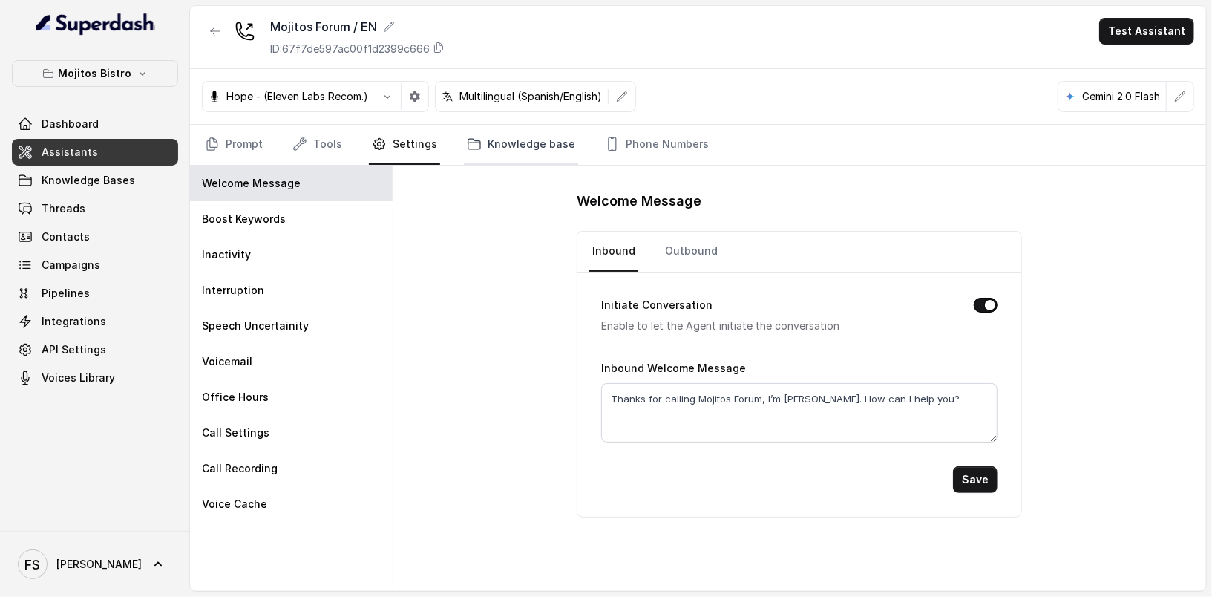 The height and width of the screenshot is (597, 1212). I want to click on a: Dashboard, so click(95, 124).